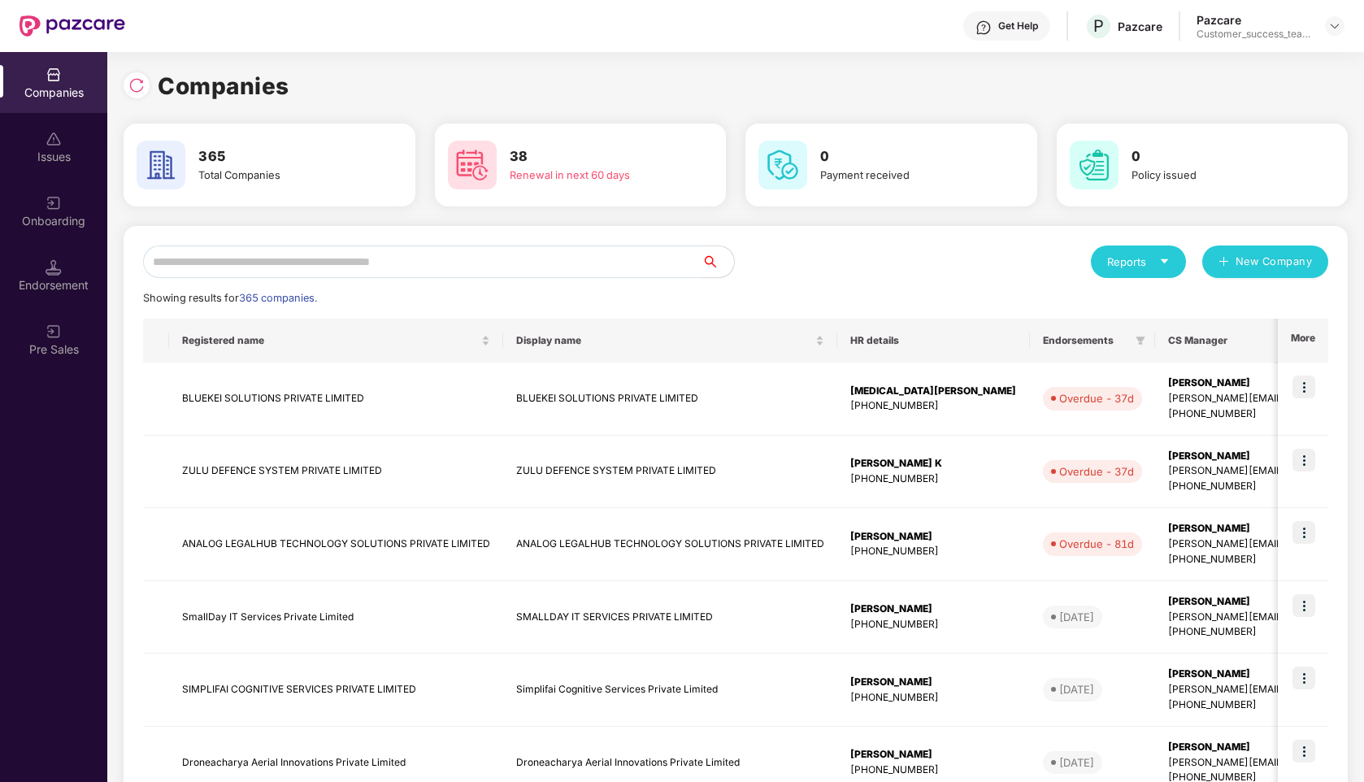 The height and width of the screenshot is (782, 1364). I want to click on span: New Company, so click(1274, 262).